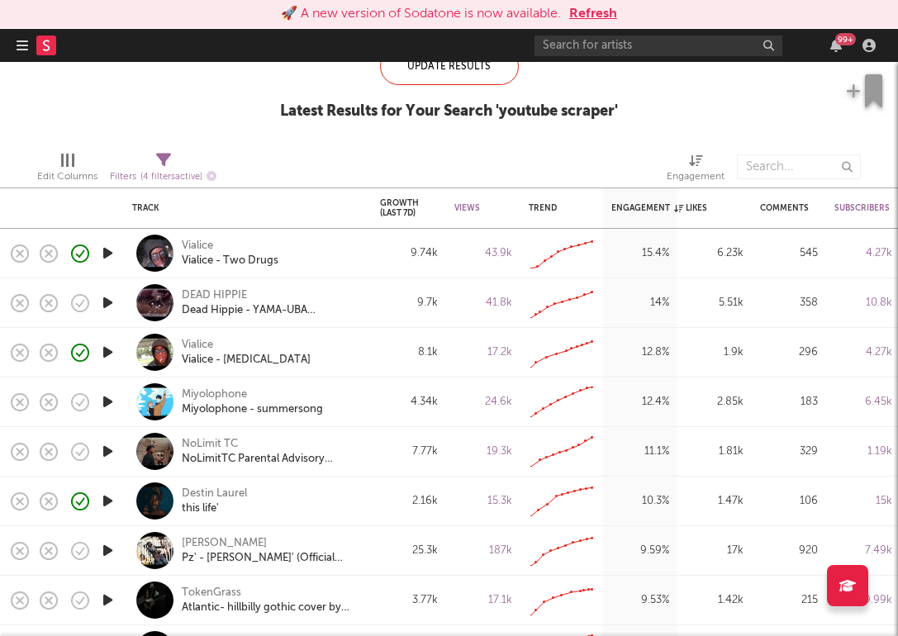  I want to click on div: 12.4 %, so click(640, 402).